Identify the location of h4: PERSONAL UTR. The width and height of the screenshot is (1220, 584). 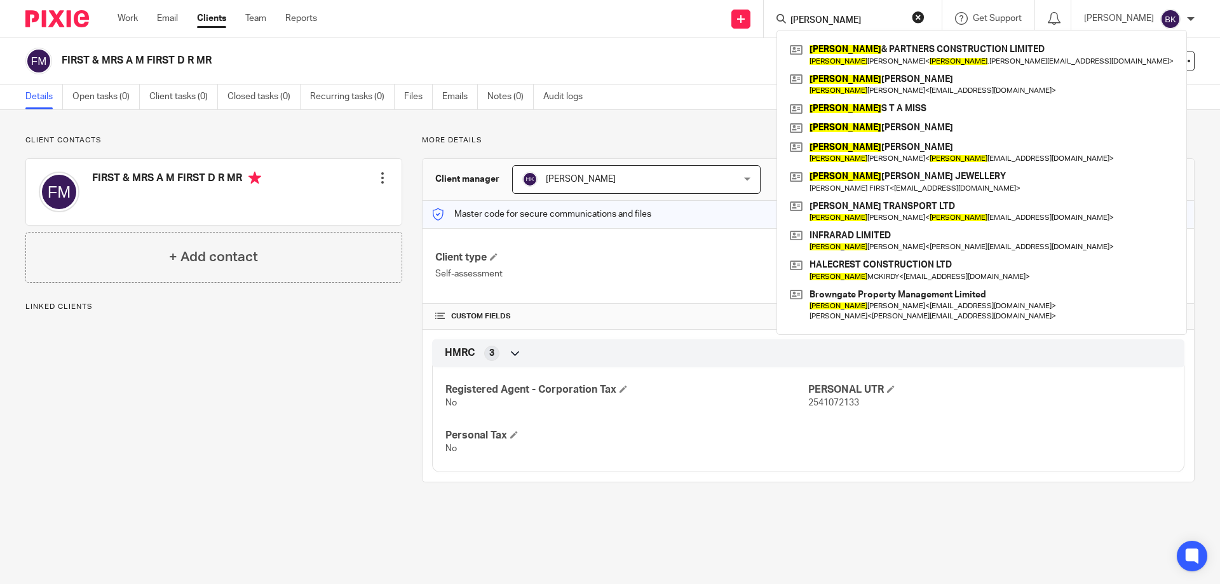
(990, 390).